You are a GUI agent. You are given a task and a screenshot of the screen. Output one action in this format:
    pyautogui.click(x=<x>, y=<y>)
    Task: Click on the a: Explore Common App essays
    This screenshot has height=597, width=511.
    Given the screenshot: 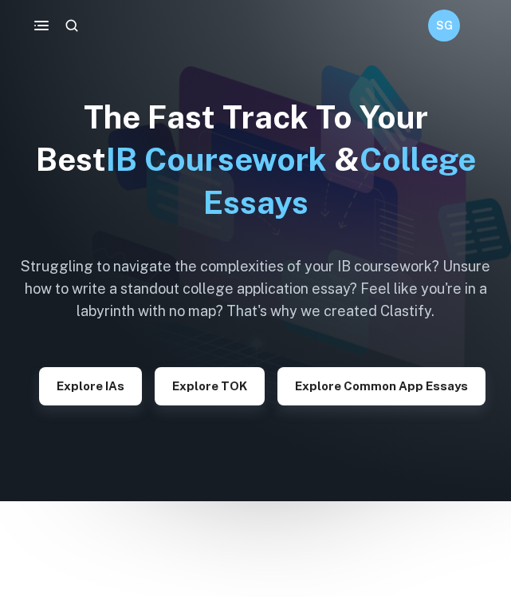 What is the action you would take?
    pyautogui.click(x=381, y=384)
    